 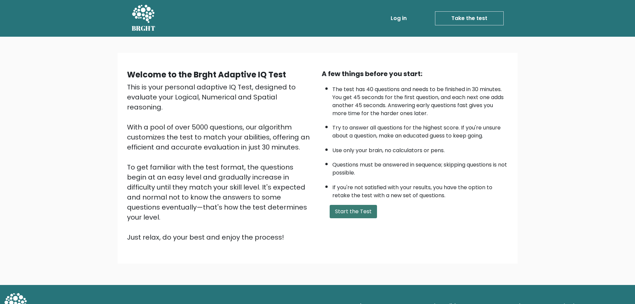 I want to click on a: BRGHT, so click(x=144, y=18).